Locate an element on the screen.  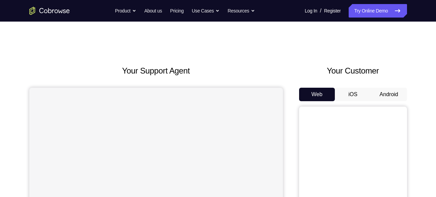
a: Register is located at coordinates (332, 11).